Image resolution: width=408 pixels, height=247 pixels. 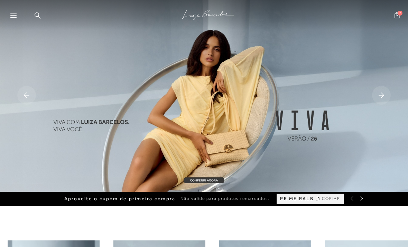 I want to click on span: PRIMEIRALB, so click(x=297, y=198).